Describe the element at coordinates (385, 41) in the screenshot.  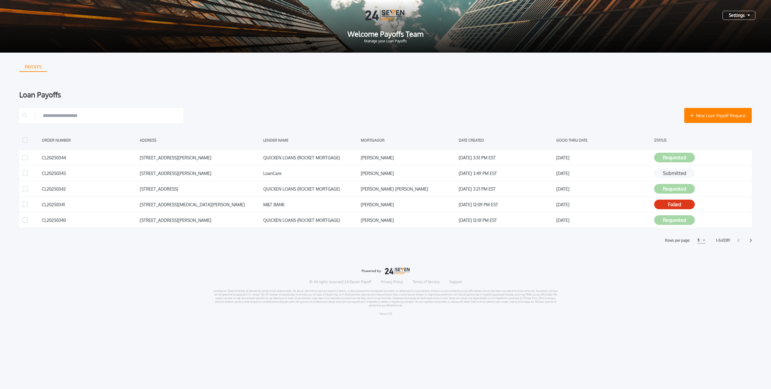
I see `span: Manage your Loan Payoffs` at that location.